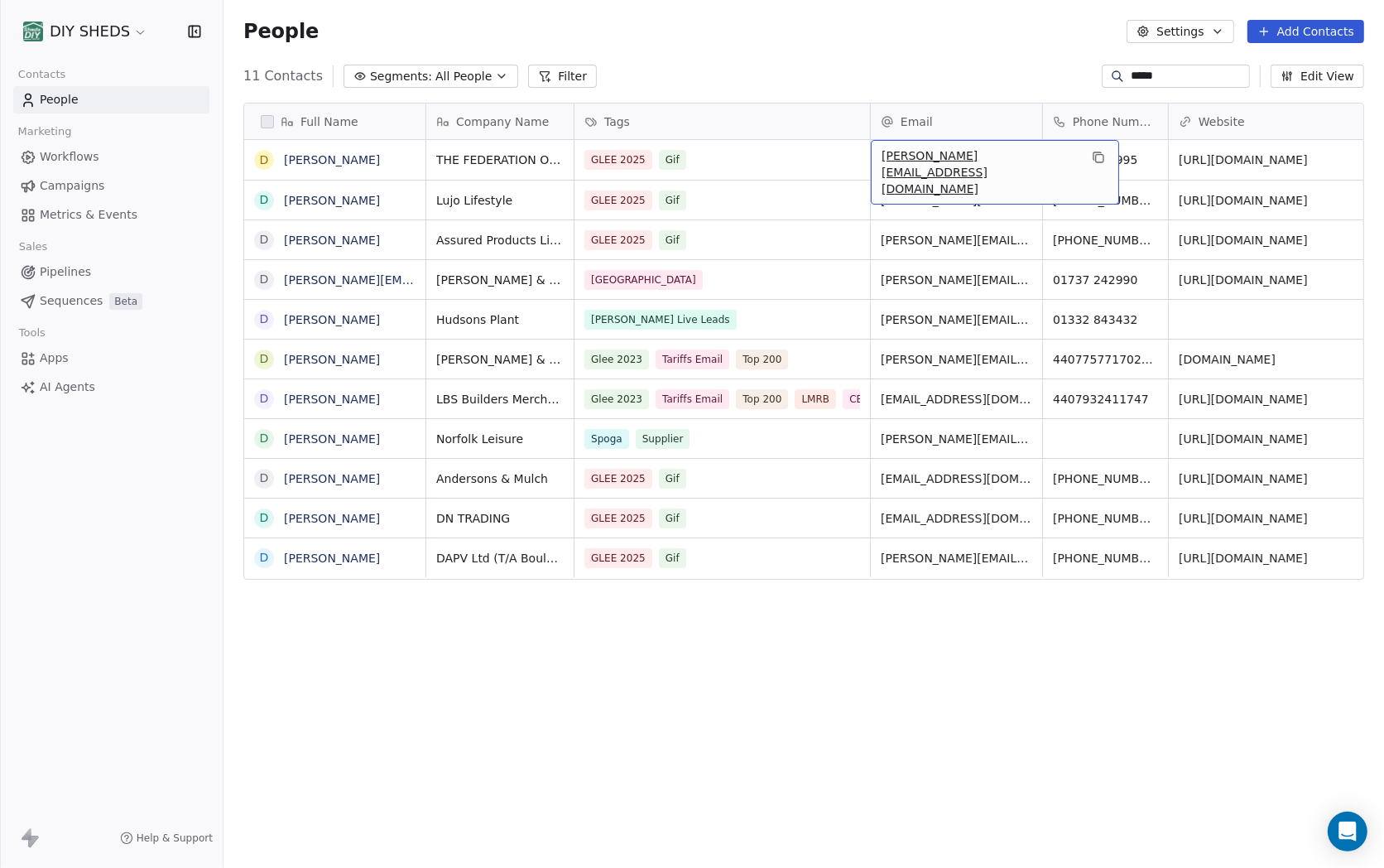 This screenshot has height=868, width=1384. What do you see at coordinates (111, 157) in the screenshot?
I see `a: Workflows` at bounding box center [111, 157].